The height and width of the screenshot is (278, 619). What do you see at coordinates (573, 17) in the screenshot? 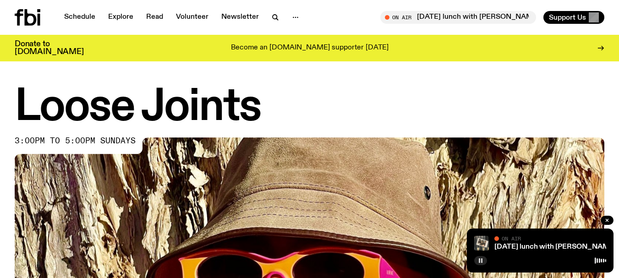
I see `button: Support Us` at bounding box center [573, 17].